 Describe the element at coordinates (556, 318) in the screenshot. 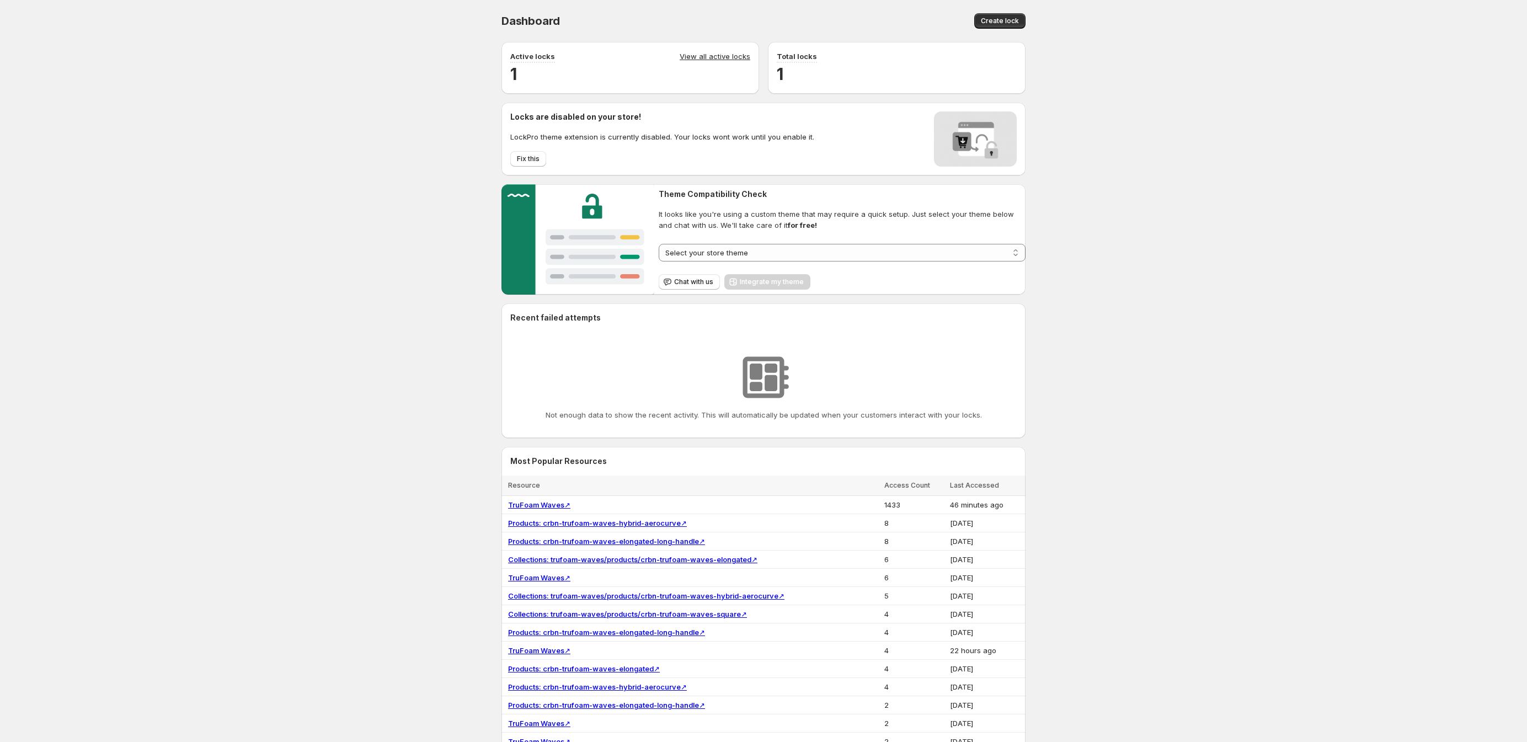

I see `h2: Recent failed attempts` at that location.